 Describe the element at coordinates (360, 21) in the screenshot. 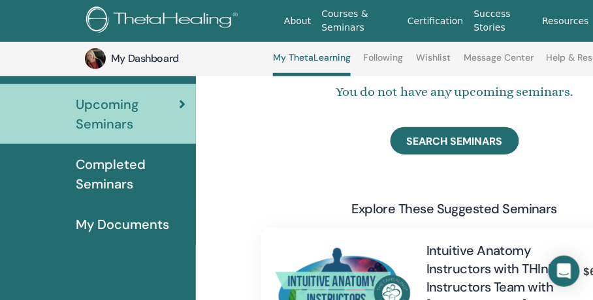

I see `a: Courses & Seminars` at that location.